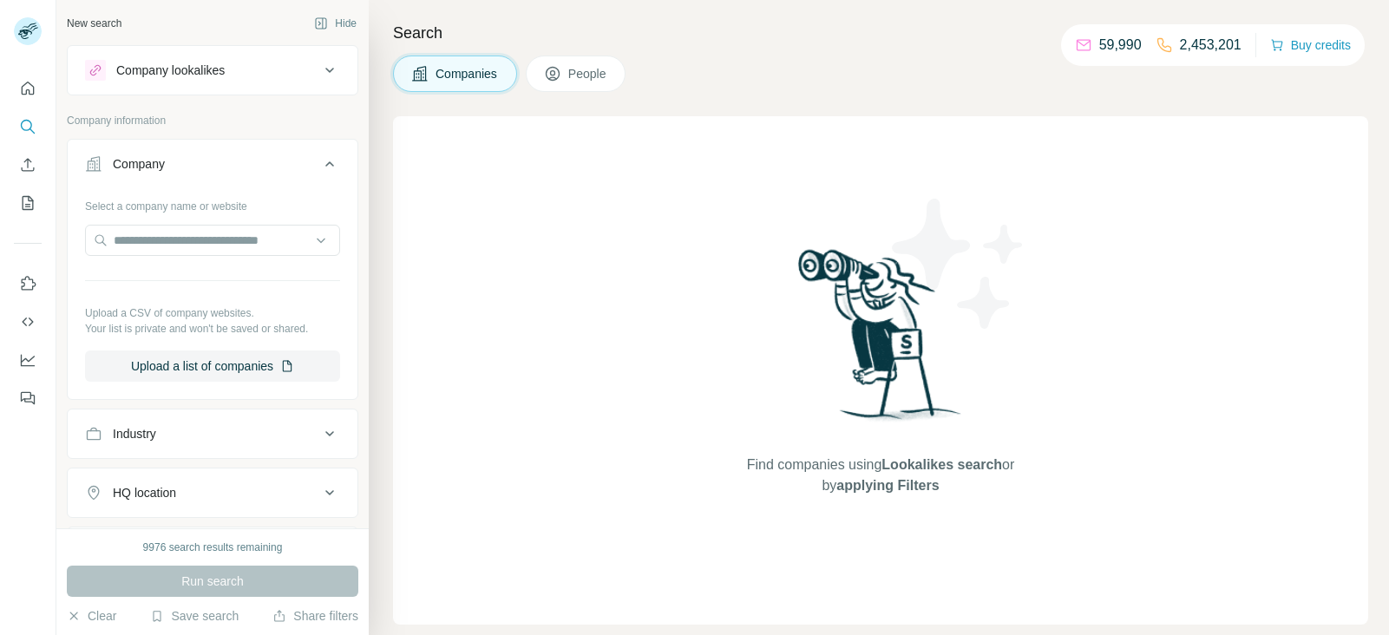 The width and height of the screenshot is (1389, 635). What do you see at coordinates (91, 616) in the screenshot?
I see `button: Clear` at bounding box center [91, 616].